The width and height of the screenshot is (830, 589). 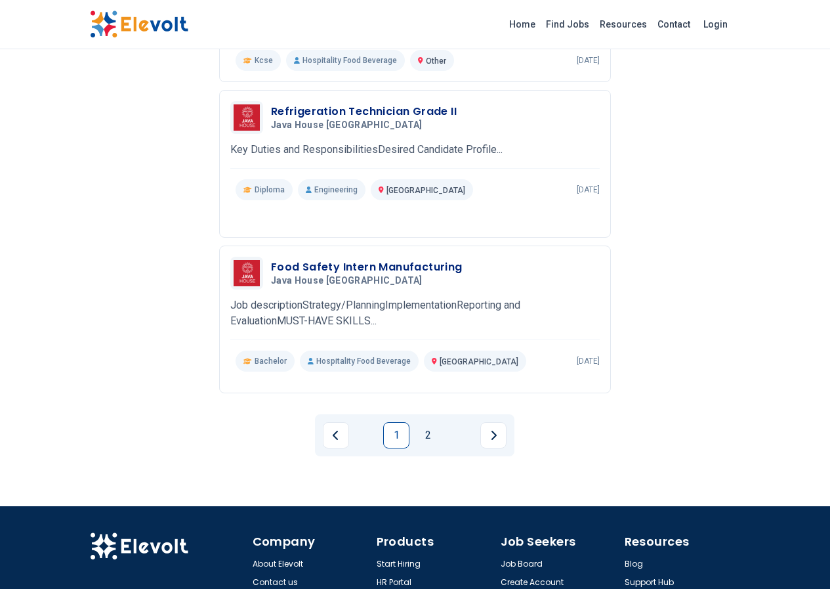 What do you see at coordinates (270, 361) in the screenshot?
I see `span: Bachelor` at bounding box center [270, 361].